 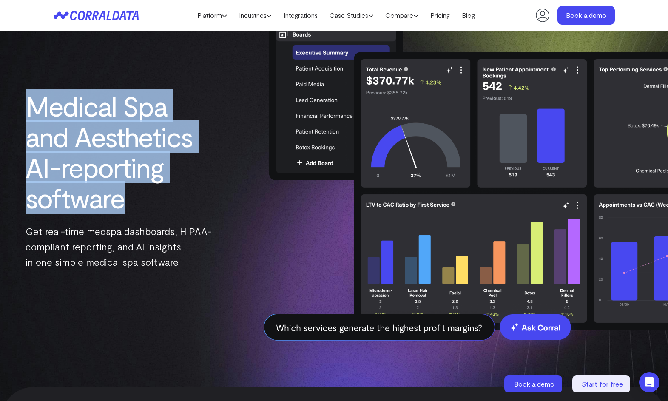 I want to click on a: Pricing, so click(x=440, y=15).